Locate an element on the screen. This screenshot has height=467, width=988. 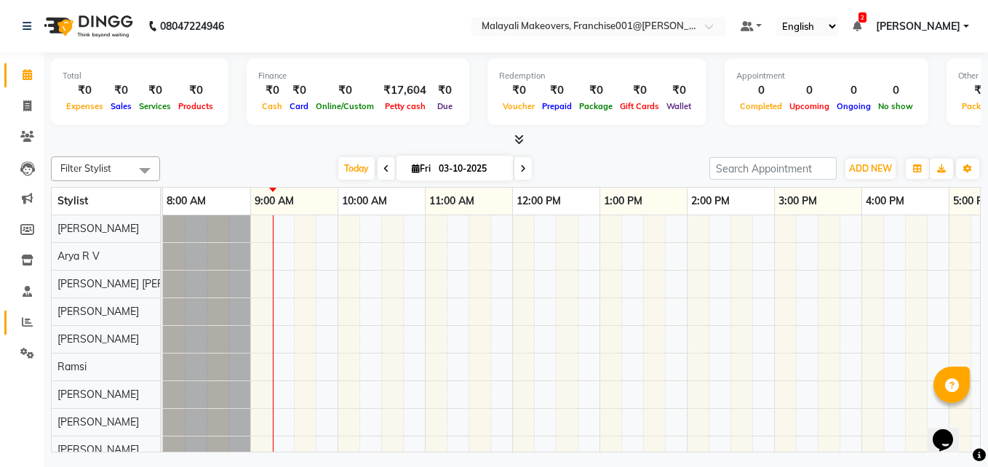
div: Finance is located at coordinates (358, 76).